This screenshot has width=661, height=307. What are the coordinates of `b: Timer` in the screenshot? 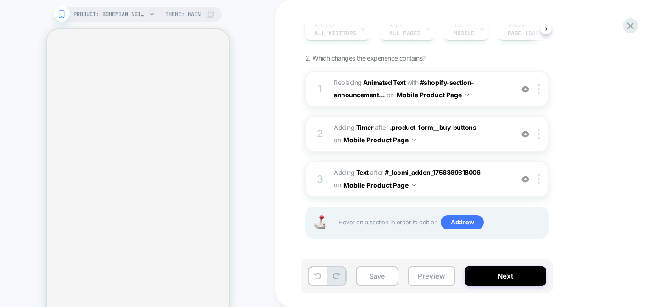 It's located at (365, 127).